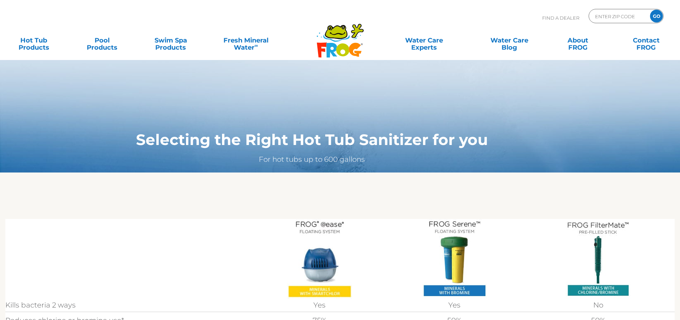 This screenshot has width=680, height=320. I want to click on p: Find A Dealer, so click(561, 18).